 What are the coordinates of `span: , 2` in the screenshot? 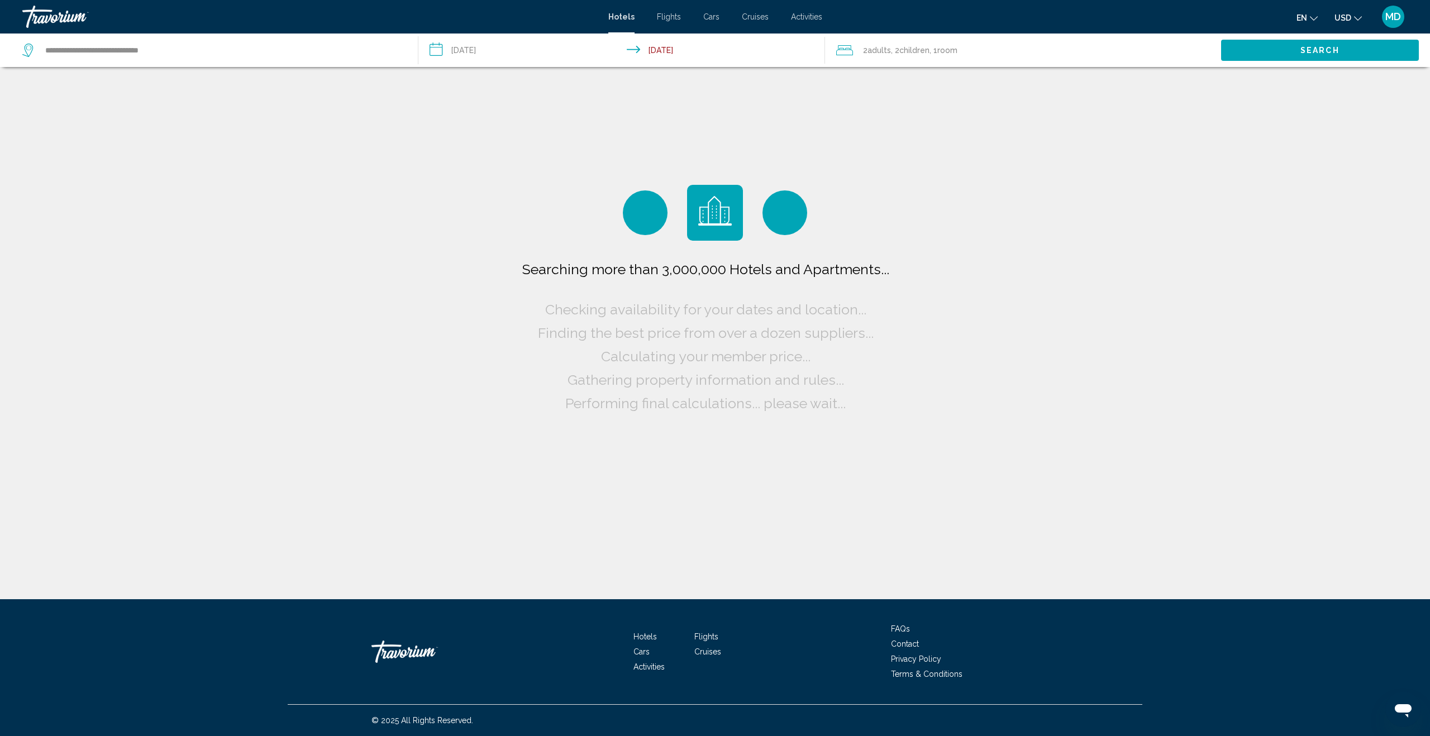 It's located at (910, 50).